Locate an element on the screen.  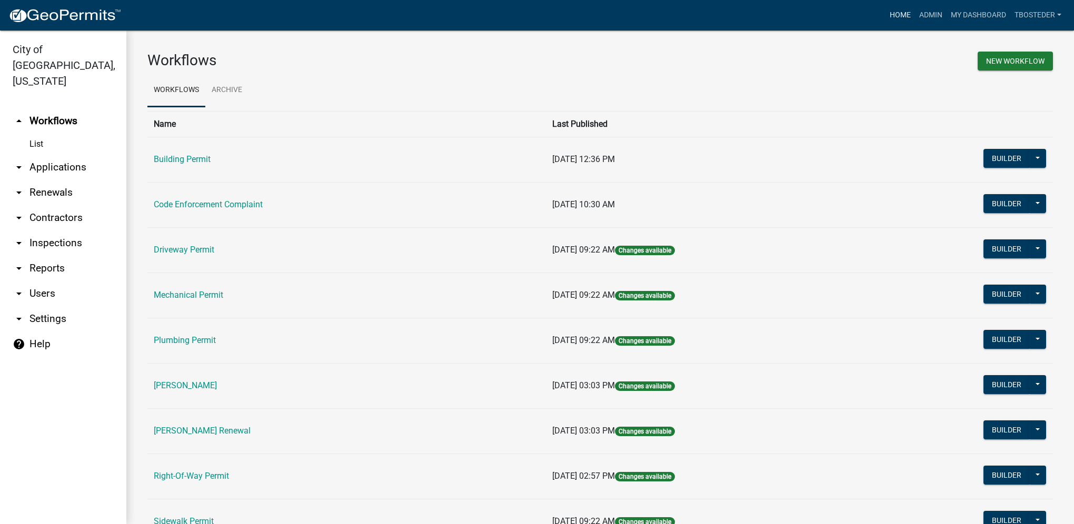
h3: Workflows is located at coordinates (370, 61).